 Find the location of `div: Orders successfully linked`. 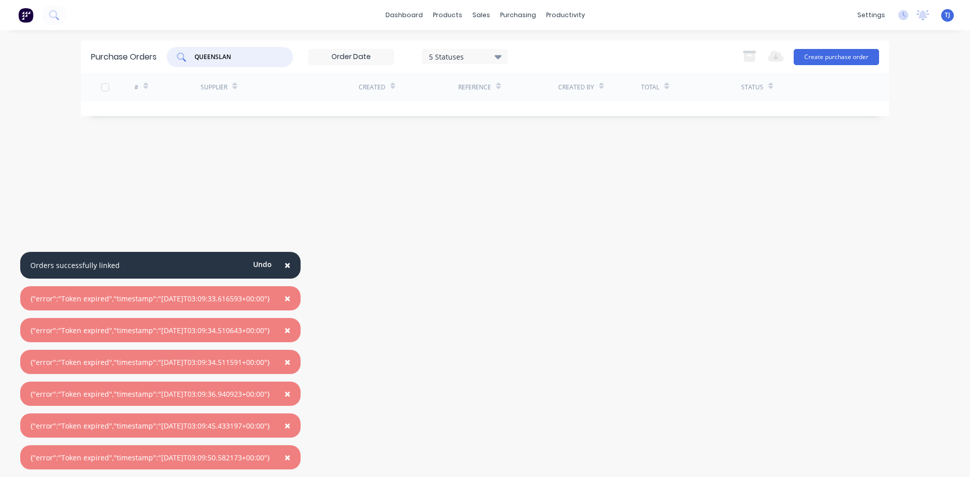

div: Orders successfully linked is located at coordinates (75, 265).